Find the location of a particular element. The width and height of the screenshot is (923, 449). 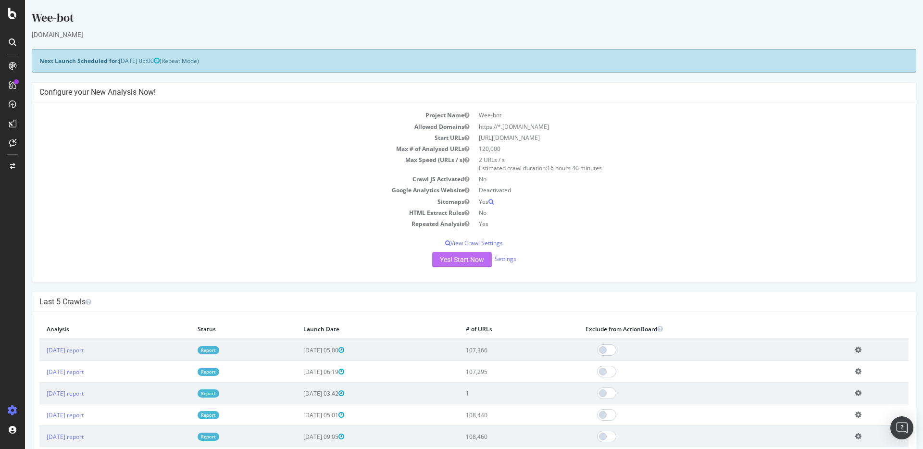

td: Allowed Domains is located at coordinates (232, 126).